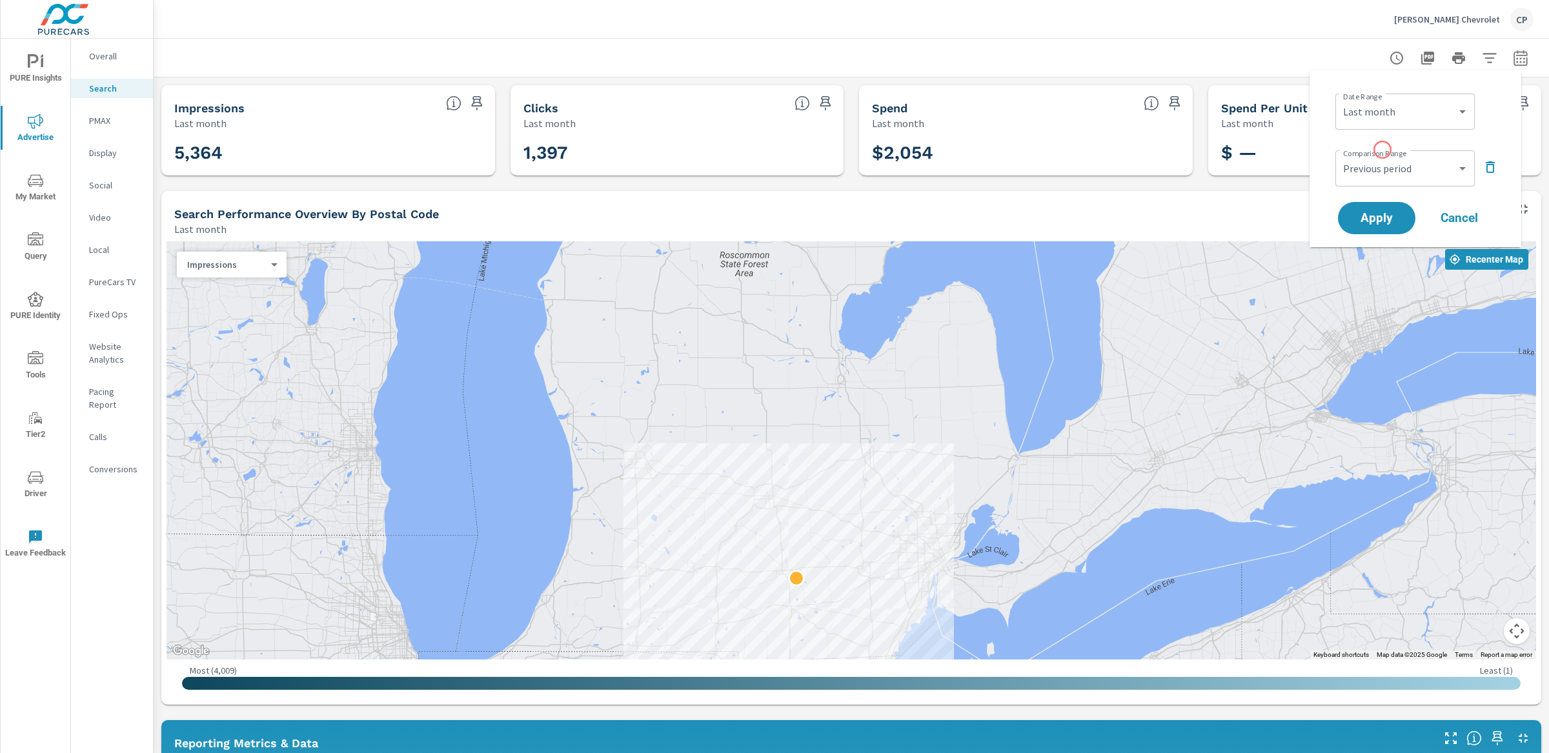 This screenshot has width=1549, height=753. What do you see at coordinates (116, 282) in the screenshot?
I see `p: PureCars TV` at bounding box center [116, 282].